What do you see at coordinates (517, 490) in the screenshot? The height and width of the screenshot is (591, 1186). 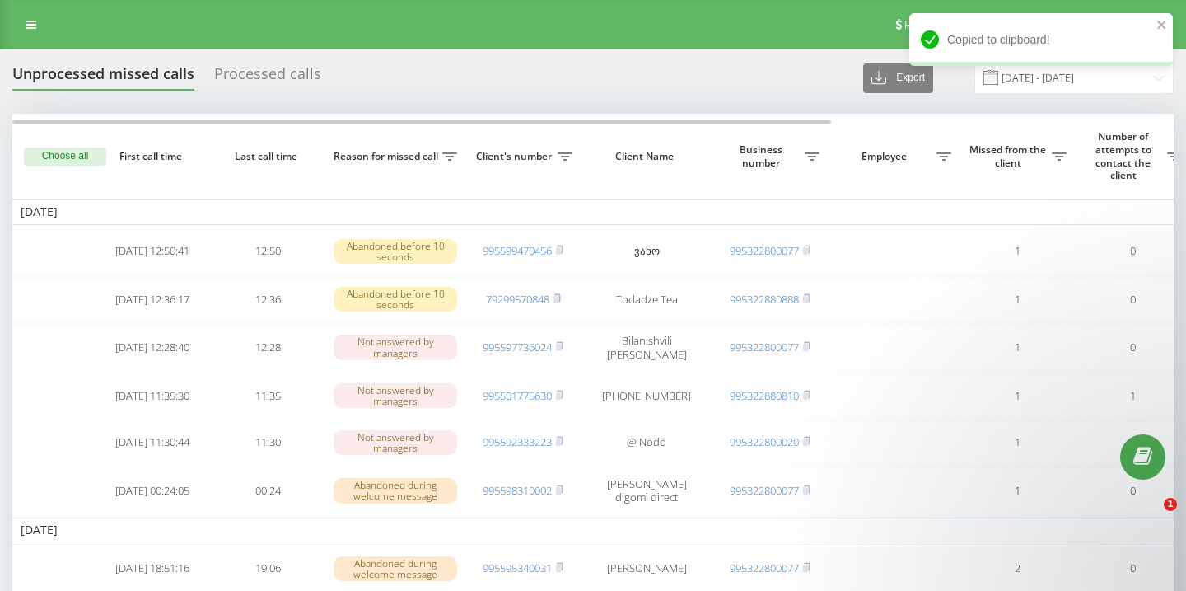 I see `a: 995598310002` at bounding box center [517, 490].